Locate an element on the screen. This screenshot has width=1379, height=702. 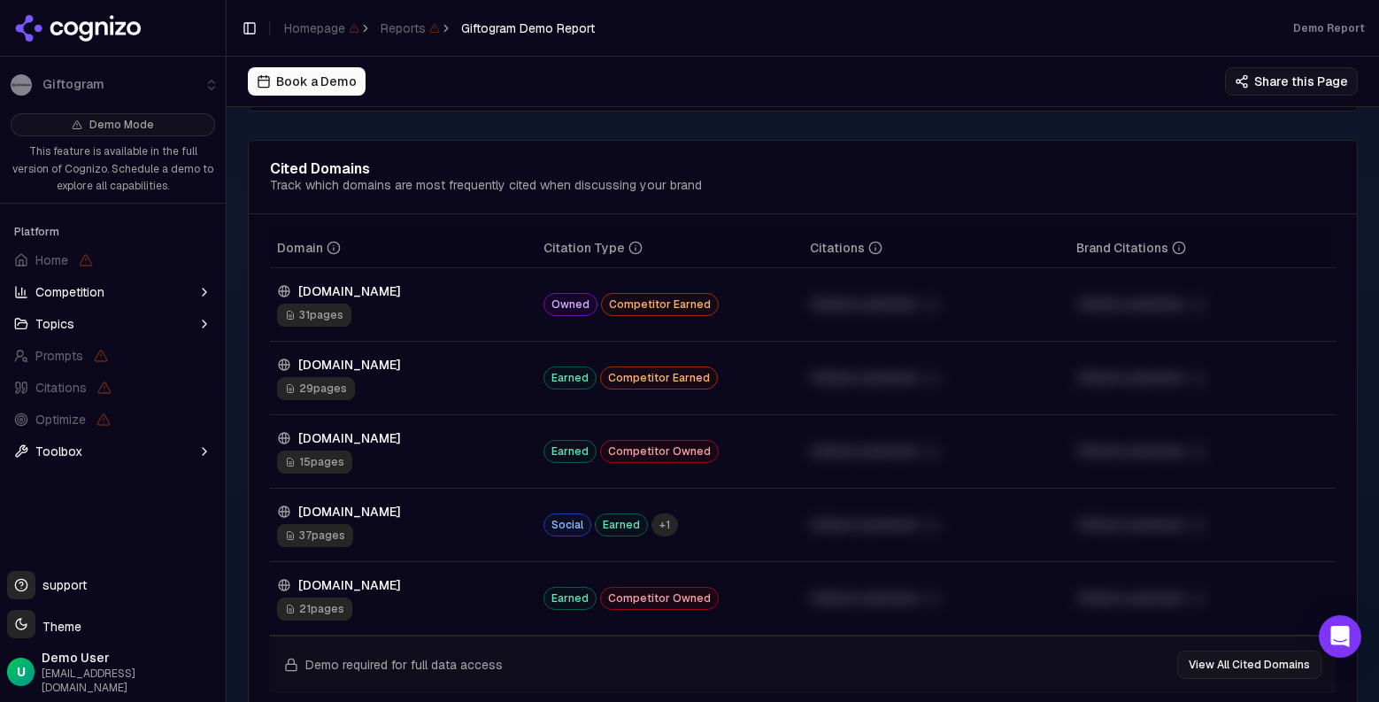
div: Open Intercom Messenger is located at coordinates (1340, 637).